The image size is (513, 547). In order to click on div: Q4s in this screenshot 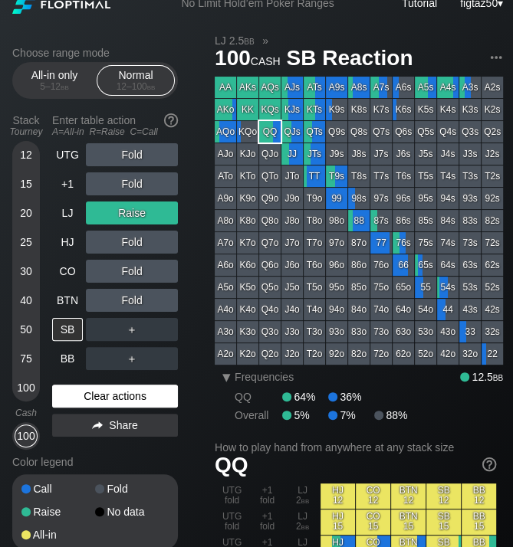, I will do `click(448, 132)`.